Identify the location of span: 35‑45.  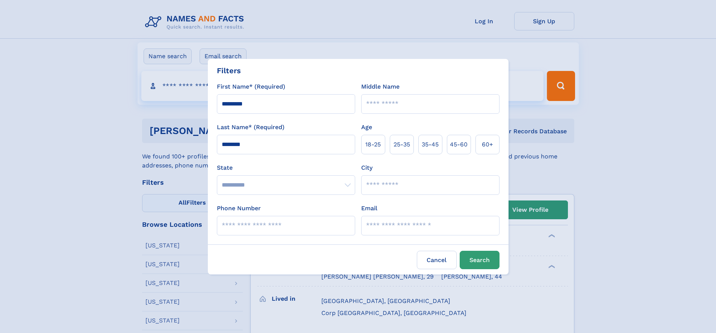
(430, 145).